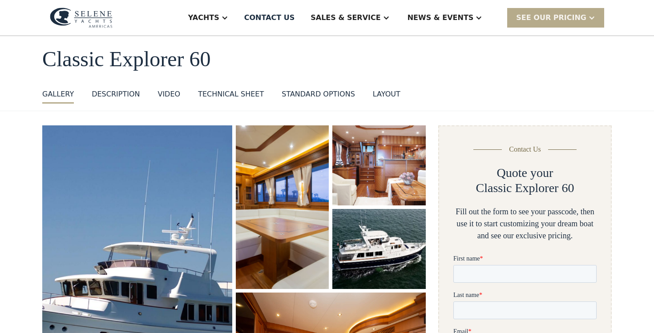 The width and height of the screenshot is (654, 333). I want to click on a: Technical sheet, so click(231, 96).